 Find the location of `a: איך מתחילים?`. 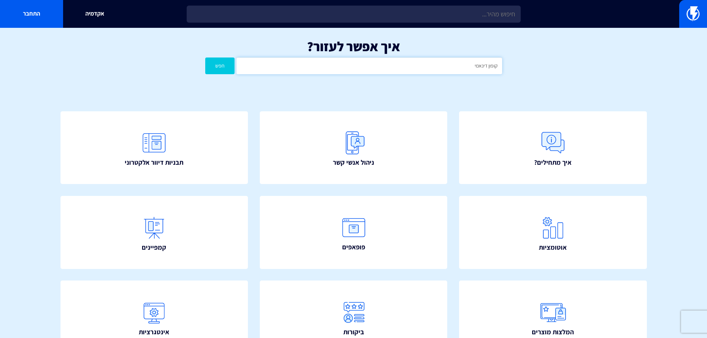

a: איך מתחילים? is located at coordinates (553, 148).